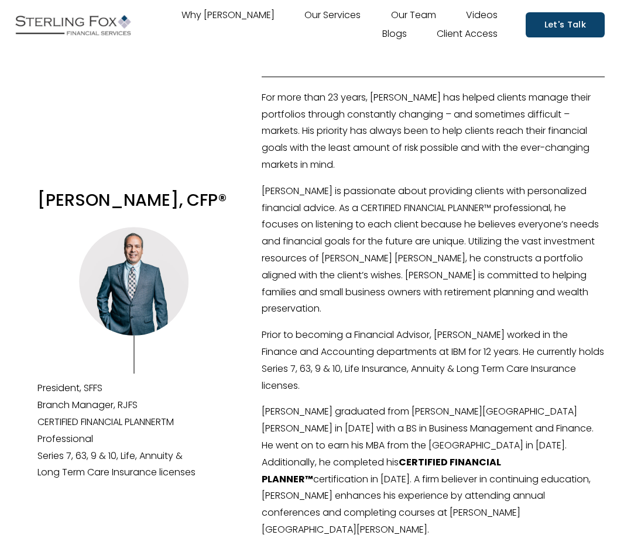  I want to click on a: Our Services, so click(332, 16).